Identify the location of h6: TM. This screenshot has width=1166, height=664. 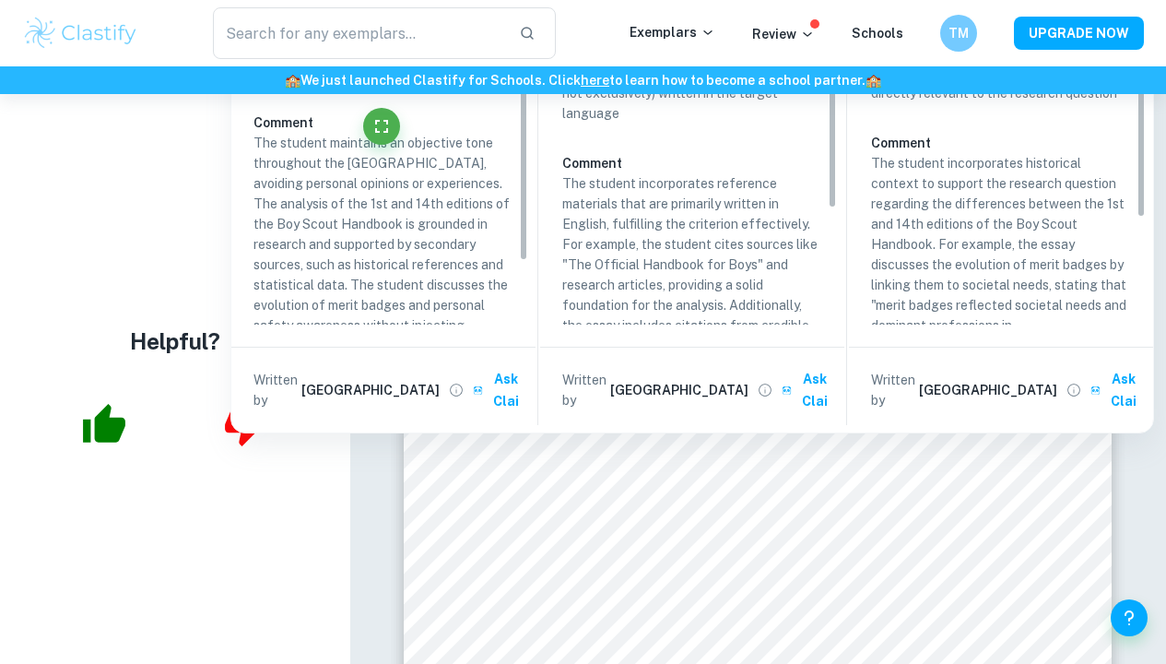
(959, 33).